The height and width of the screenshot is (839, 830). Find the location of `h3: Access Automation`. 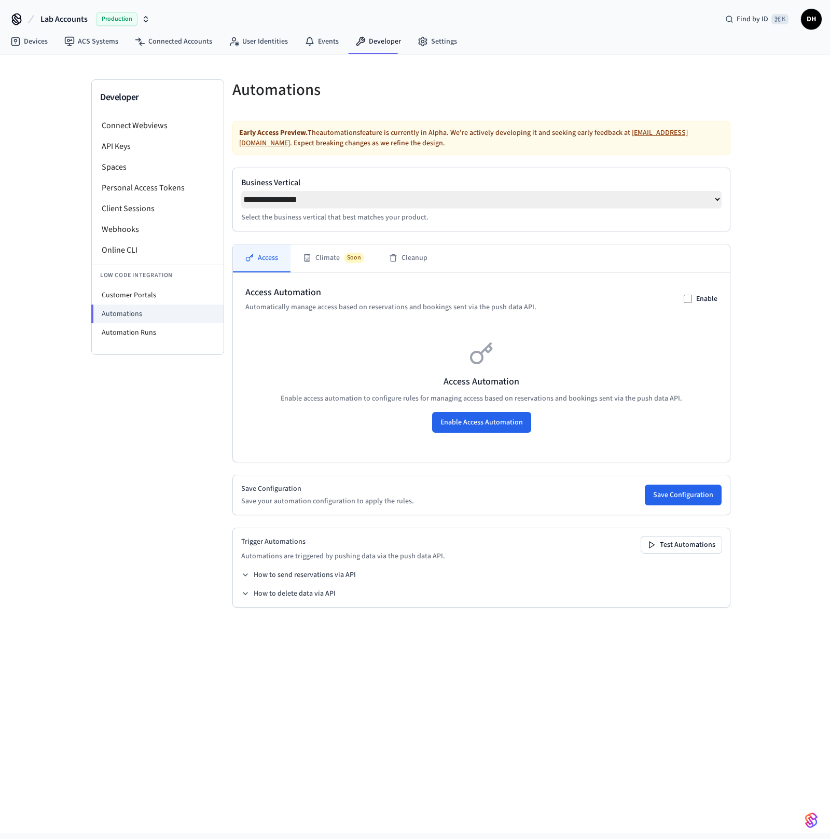

h3: Access Automation is located at coordinates (482, 382).